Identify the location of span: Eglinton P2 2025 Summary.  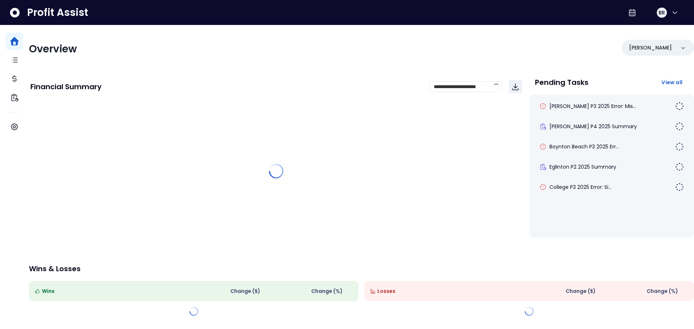
(583, 167).